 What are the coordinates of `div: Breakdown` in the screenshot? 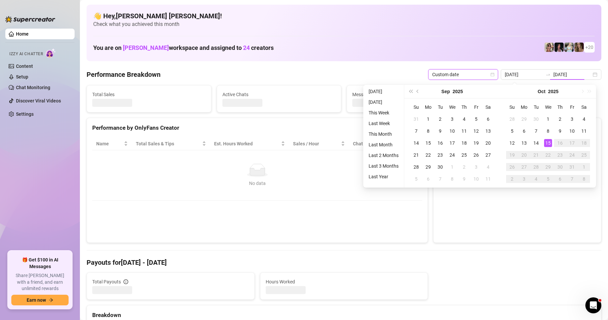 It's located at (344, 315).